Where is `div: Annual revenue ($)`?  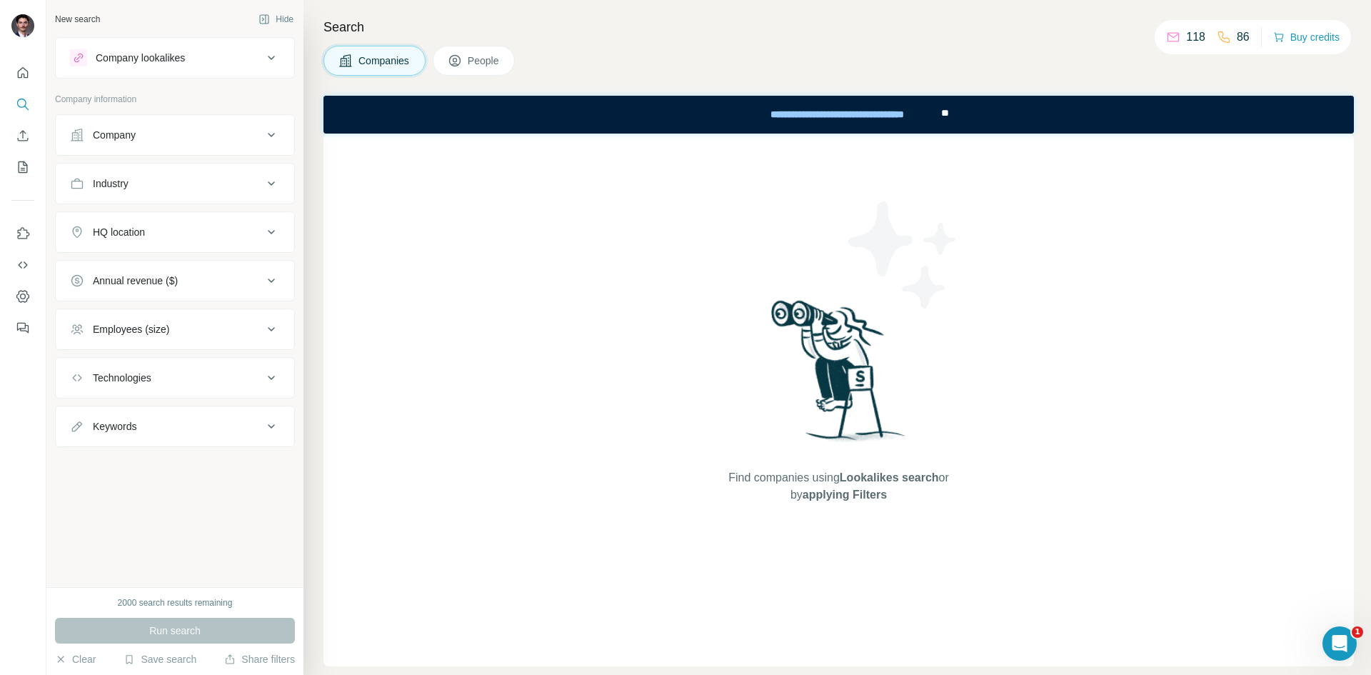 div: Annual revenue ($) is located at coordinates (135, 281).